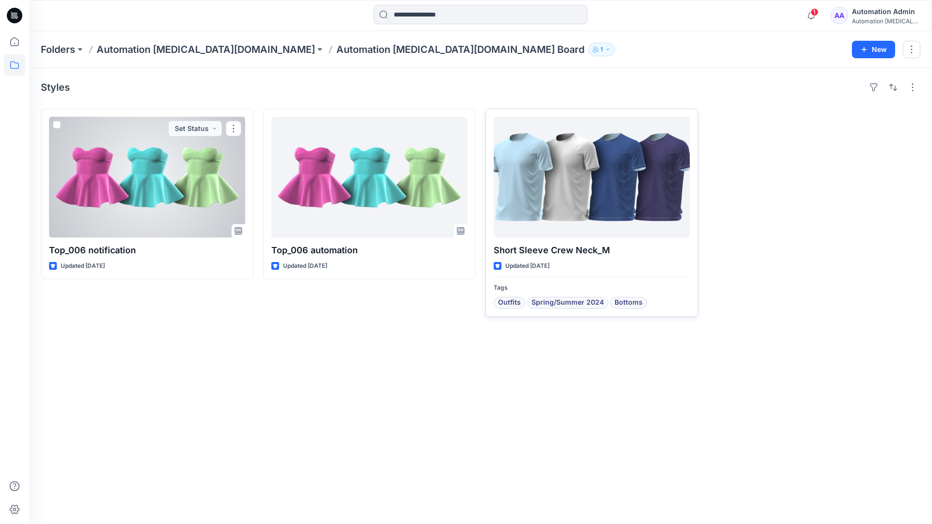 This screenshot has width=932, height=524. I want to click on a: Short Sleeve Crew Neck_M, so click(592, 177).